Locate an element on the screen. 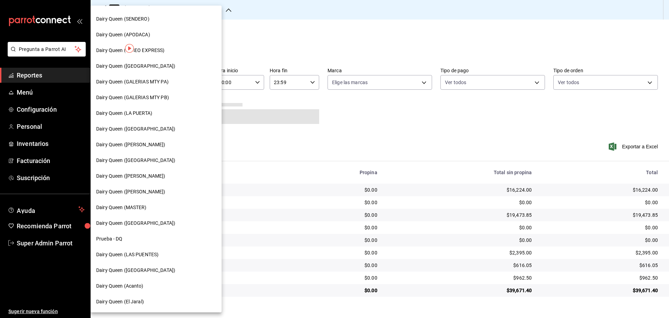 The image size is (669, 318). div: Dairy Queen (PASEO EXPRESS) is located at coordinates (156, 50).